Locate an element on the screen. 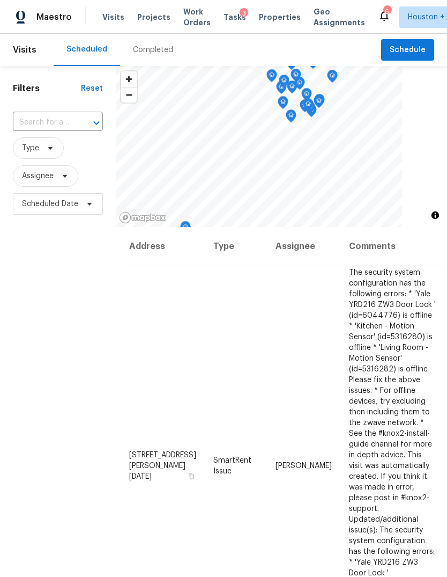 The width and height of the screenshot is (447, 577). button: Zoom out is located at coordinates (129, 94).